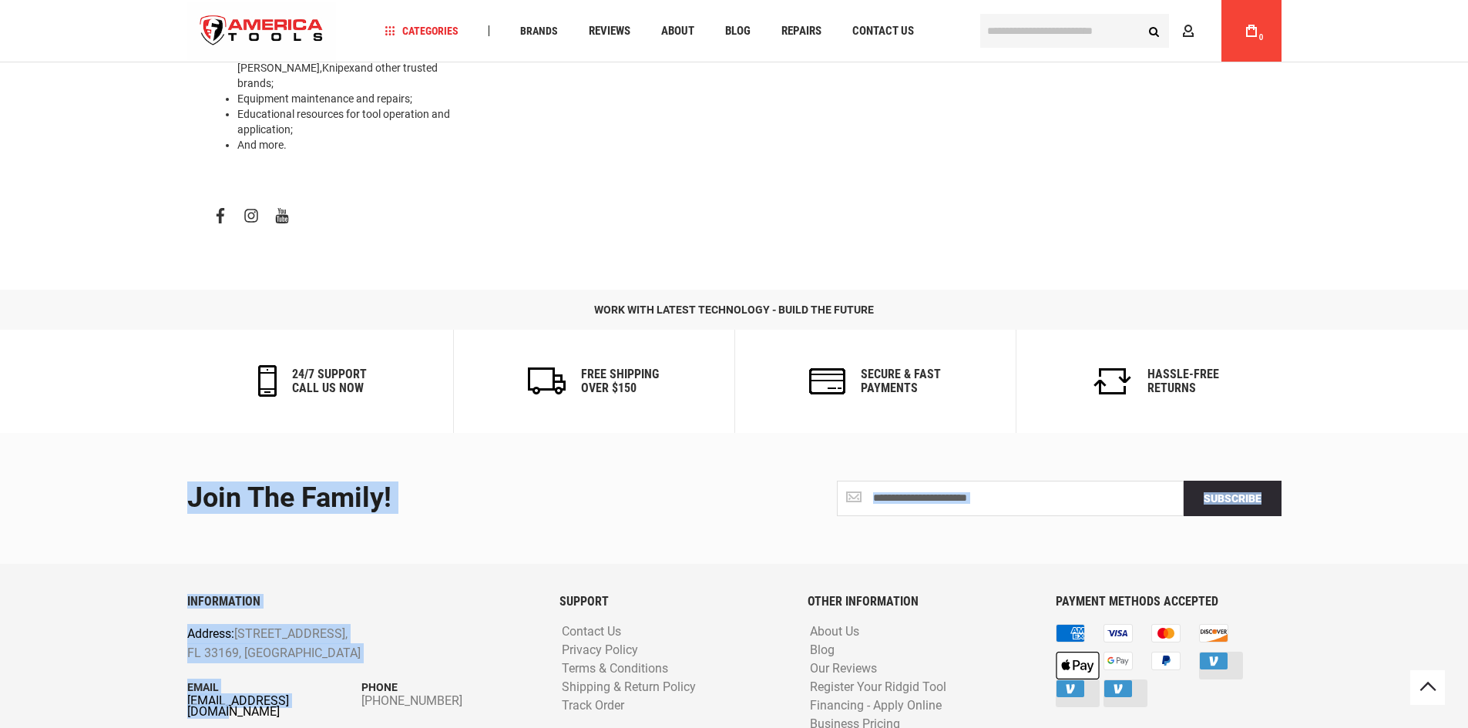 This screenshot has width=1468, height=728. I want to click on span: Subscribe, so click(1233, 499).